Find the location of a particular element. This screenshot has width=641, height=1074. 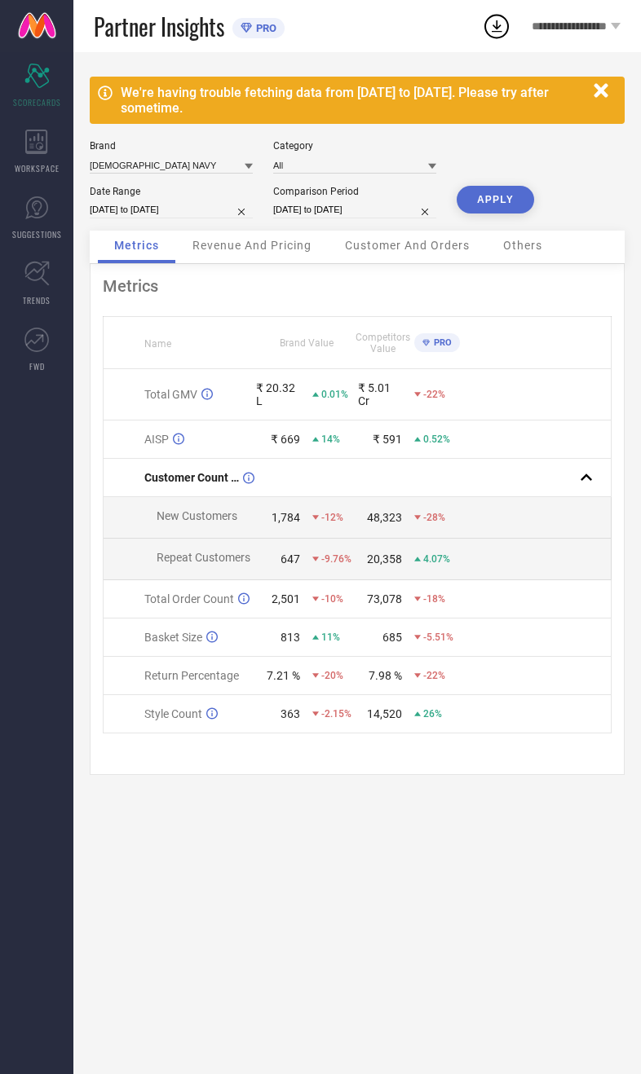

div: ₹ 20.32 L is located at coordinates (278, 395).